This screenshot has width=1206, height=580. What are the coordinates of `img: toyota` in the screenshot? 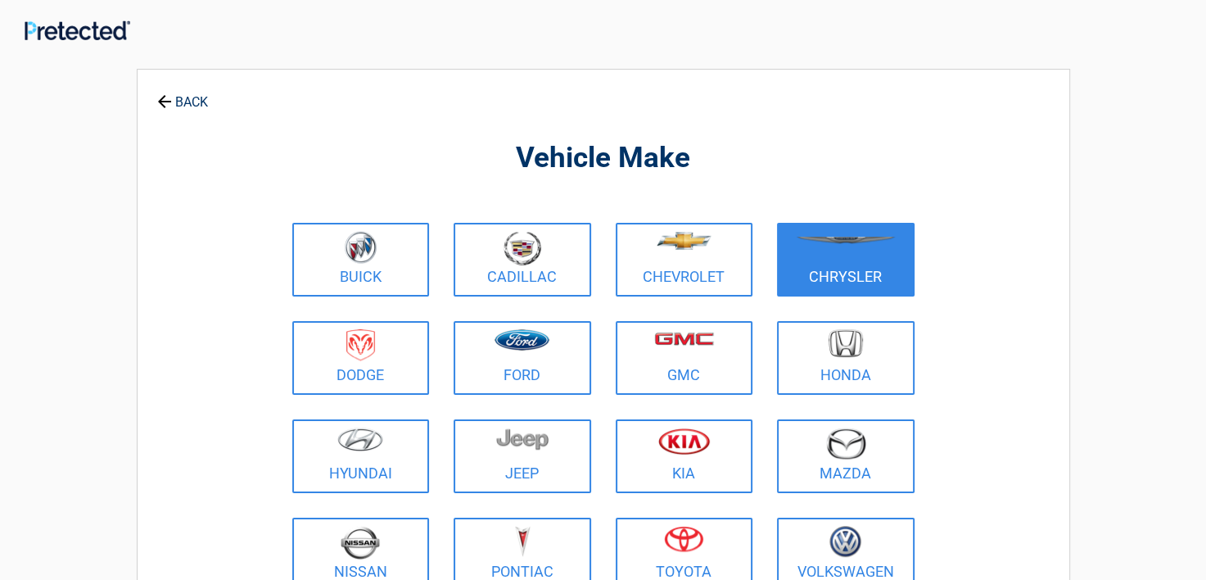 It's located at (684, 539).